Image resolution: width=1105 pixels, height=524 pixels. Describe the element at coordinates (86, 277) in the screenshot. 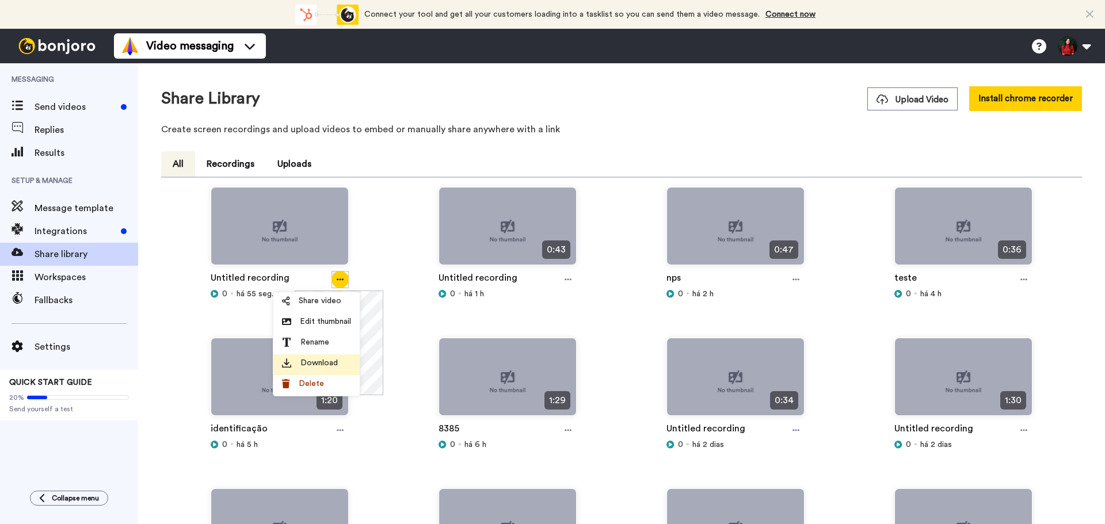

I see `span: Workspaces` at that location.